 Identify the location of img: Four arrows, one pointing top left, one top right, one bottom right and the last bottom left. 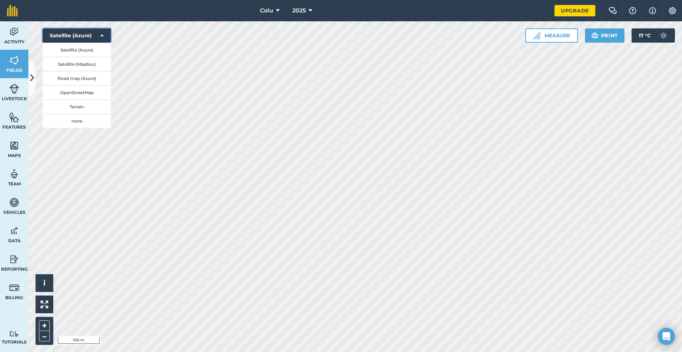
(44, 304).